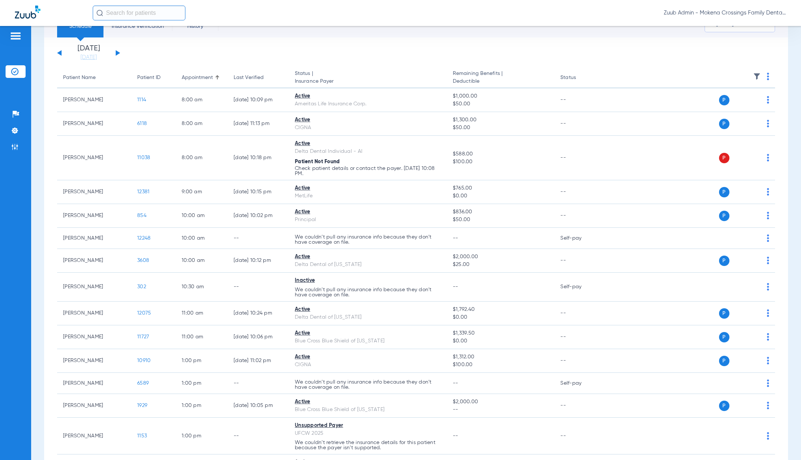 The image size is (801, 460). Describe the element at coordinates (500, 162) in the screenshot. I see `span: $100.00` at that location.